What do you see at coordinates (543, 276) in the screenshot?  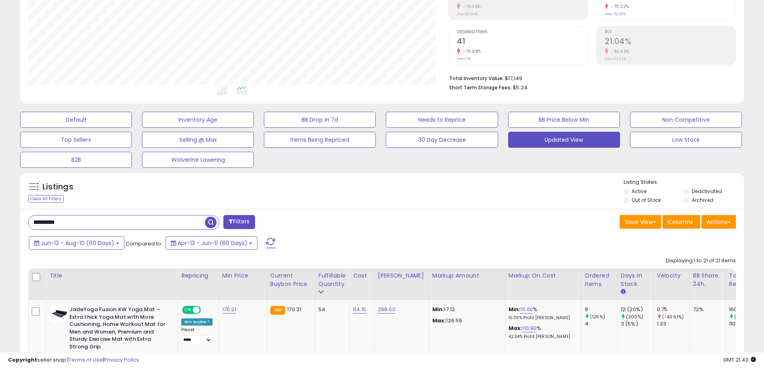 I see `div: Markup on Cost` at bounding box center [543, 276].